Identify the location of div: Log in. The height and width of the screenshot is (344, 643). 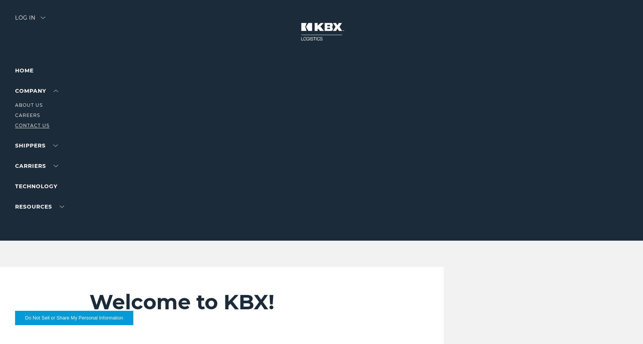
(30, 20).